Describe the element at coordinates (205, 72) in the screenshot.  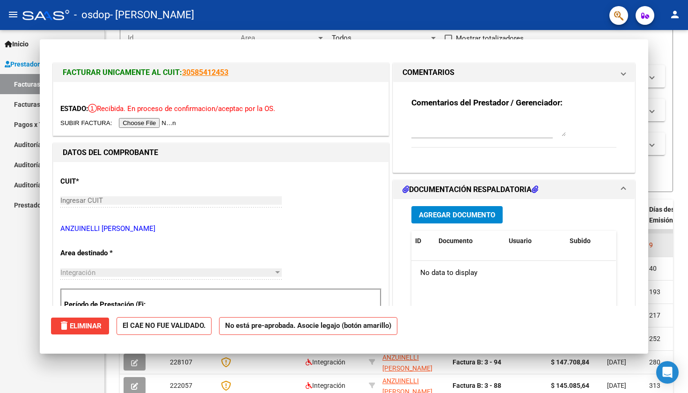
I see `a: 30585412453` at that location.